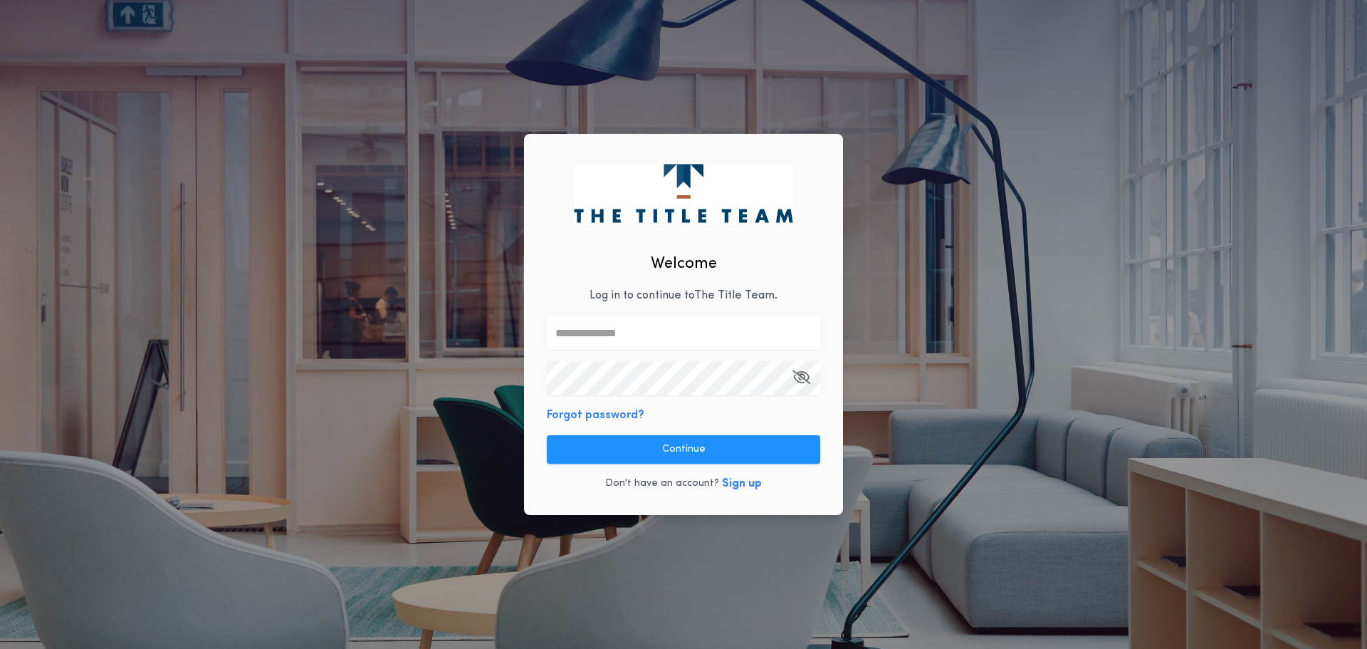 The height and width of the screenshot is (649, 1367). What do you see at coordinates (683, 449) in the screenshot?
I see `button: Continue` at bounding box center [683, 449].